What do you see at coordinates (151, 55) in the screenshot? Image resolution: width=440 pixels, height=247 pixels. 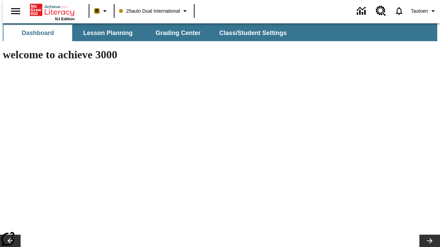 I see `h1: welcome to achieve 3000` at bounding box center [151, 55].